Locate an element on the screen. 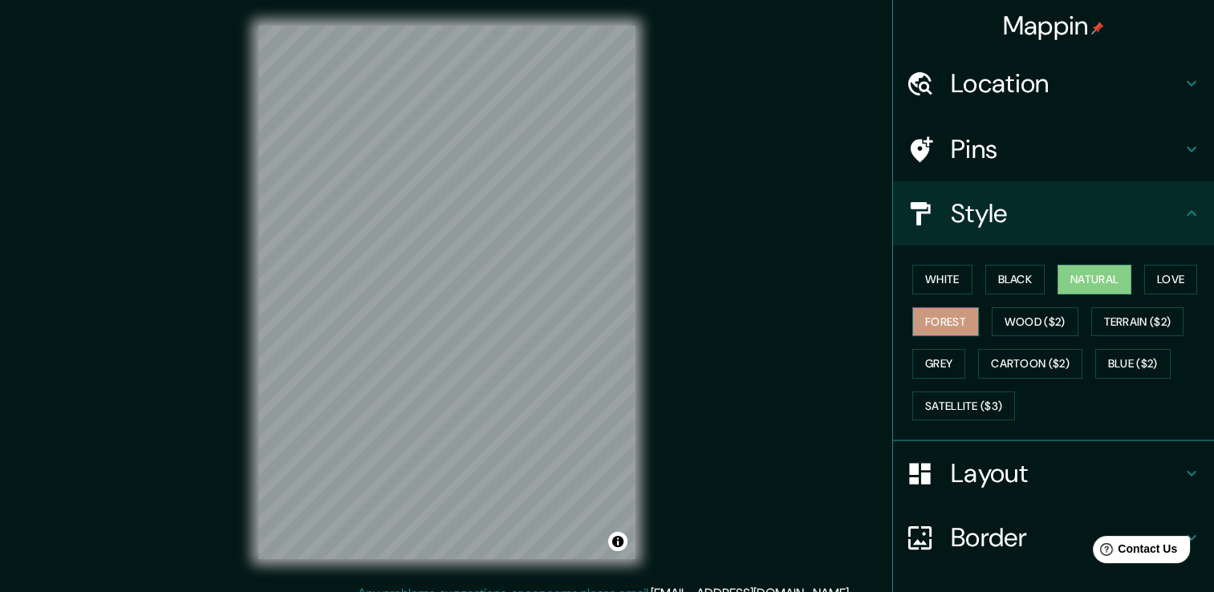 The height and width of the screenshot is (592, 1214). img: pin-icon.png is located at coordinates (1098, 28).